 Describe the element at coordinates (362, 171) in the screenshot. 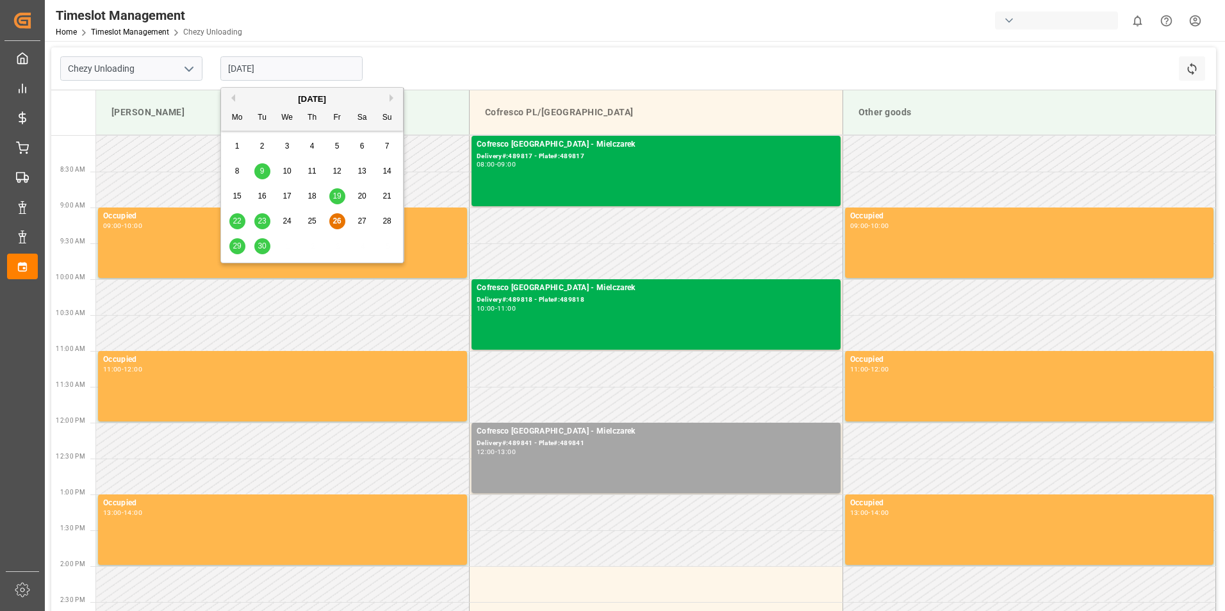

I see `div: Choose Saturday, September 13th, 2025` at that location.